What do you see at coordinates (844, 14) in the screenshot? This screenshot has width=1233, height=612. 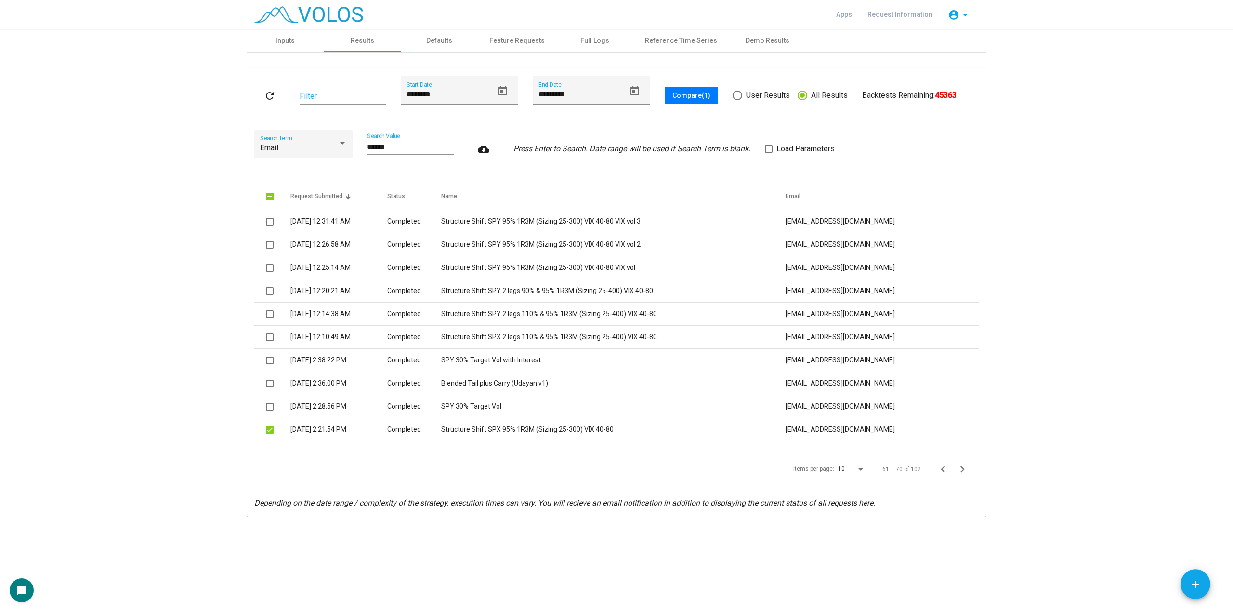 I see `a: Apps` at bounding box center [844, 14].